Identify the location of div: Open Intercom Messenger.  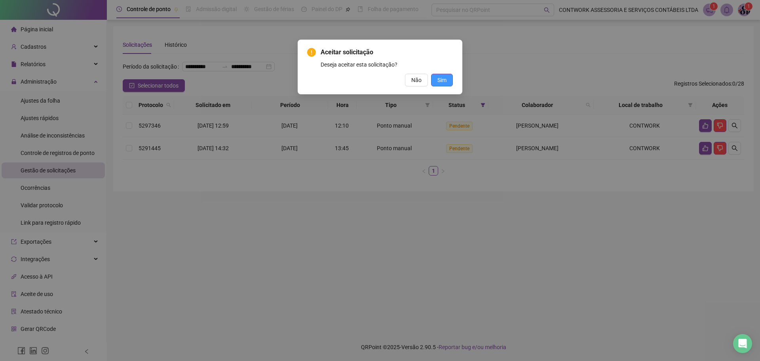
(743, 343).